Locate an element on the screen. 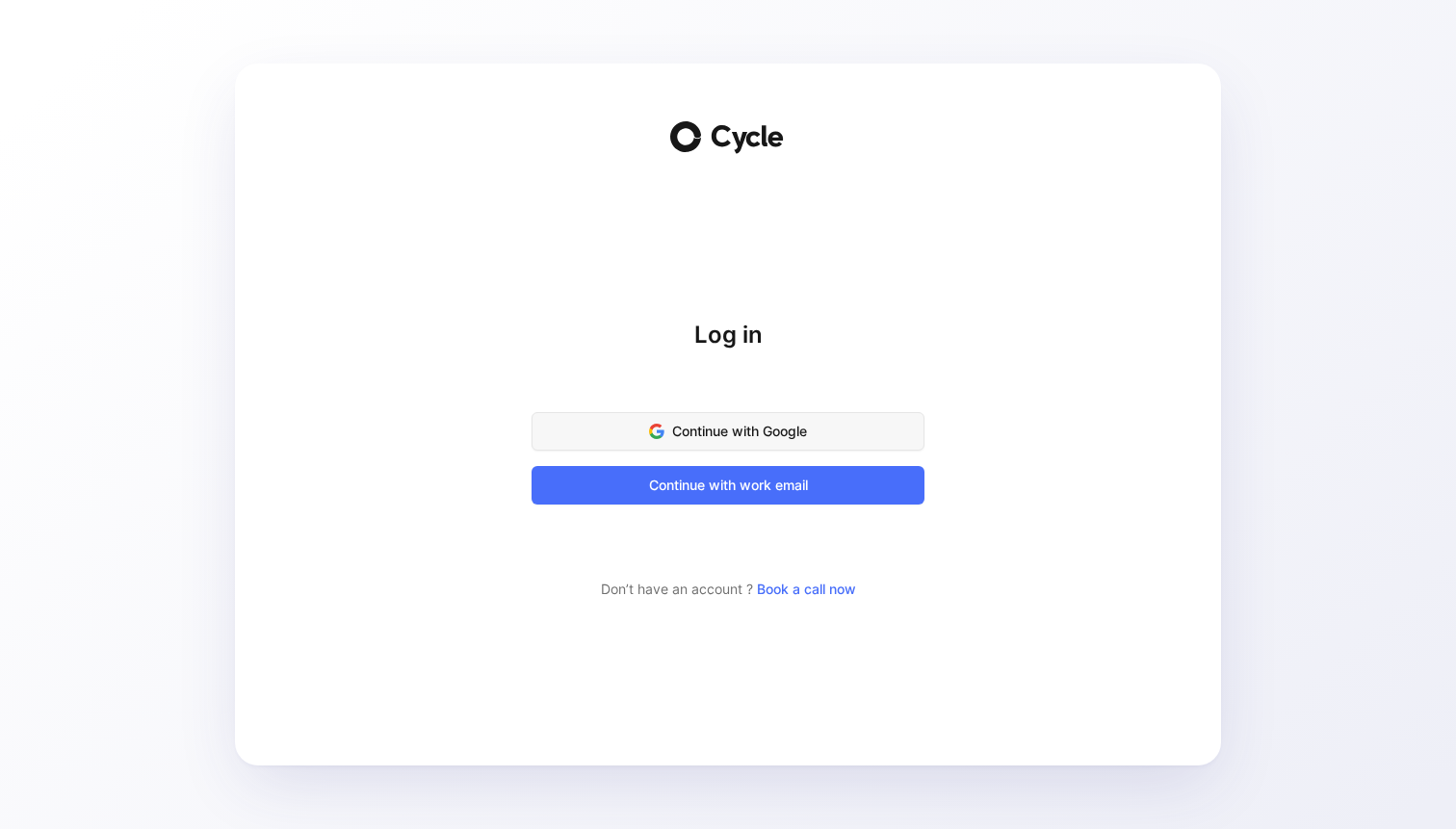 The image size is (1456, 829). button: Continue with Google is located at coordinates (728, 432).